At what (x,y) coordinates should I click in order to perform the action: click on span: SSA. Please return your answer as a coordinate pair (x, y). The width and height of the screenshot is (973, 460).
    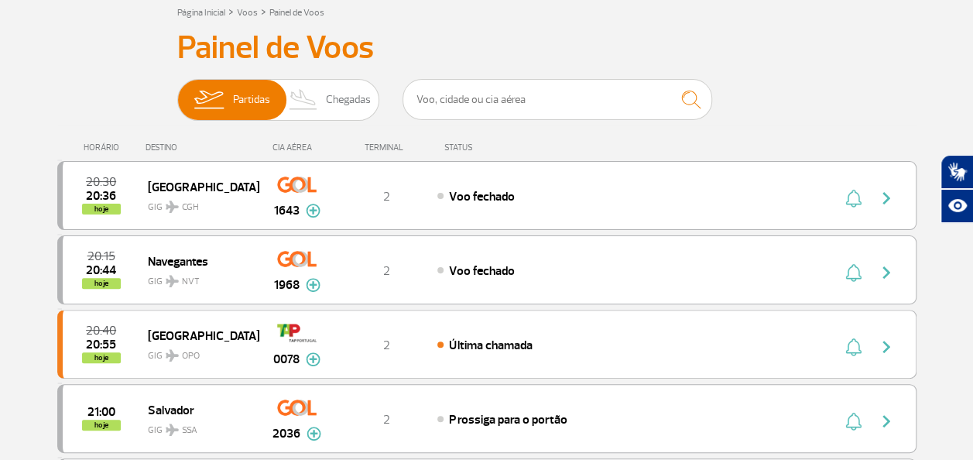
    Looking at the image, I should click on (190, 430).